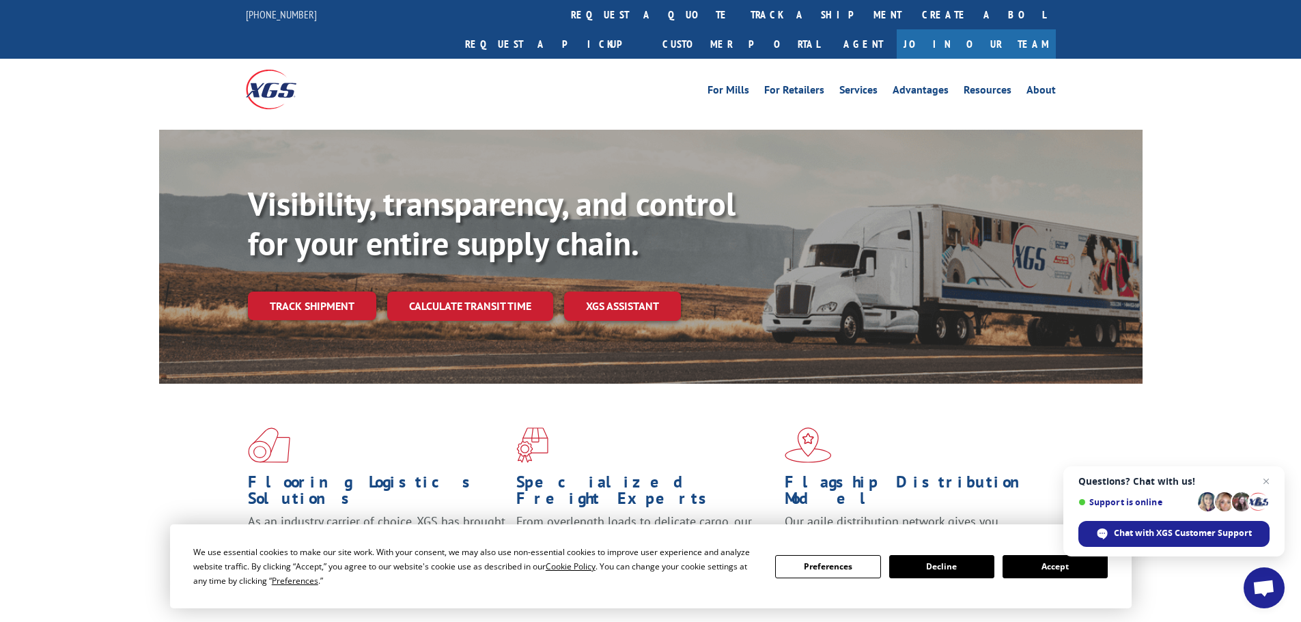  Describe the element at coordinates (1183, 533) in the screenshot. I see `span: Chat with XGS Customer Support` at that location.